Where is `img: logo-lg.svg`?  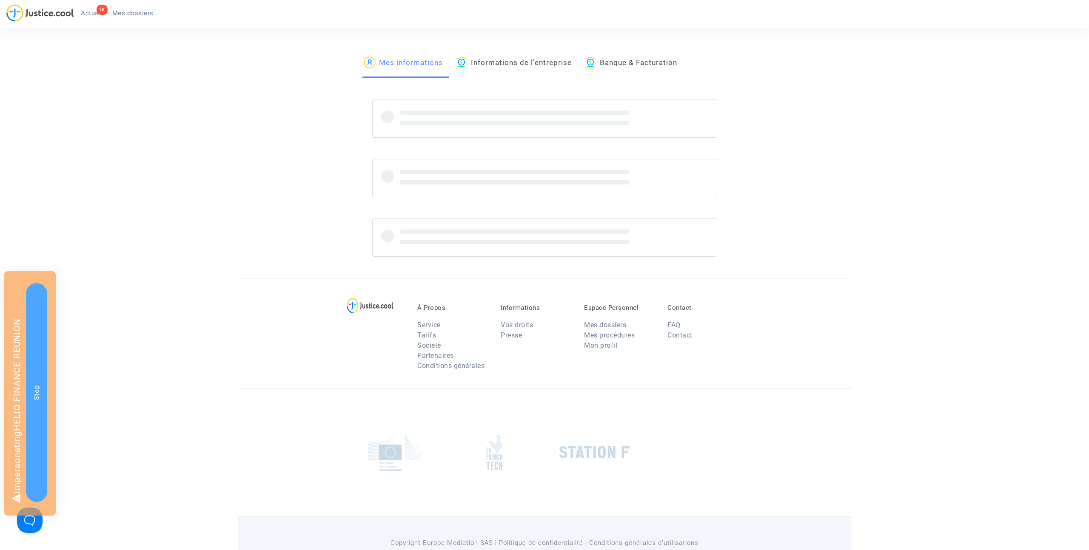
img: logo-lg.svg is located at coordinates (370, 306).